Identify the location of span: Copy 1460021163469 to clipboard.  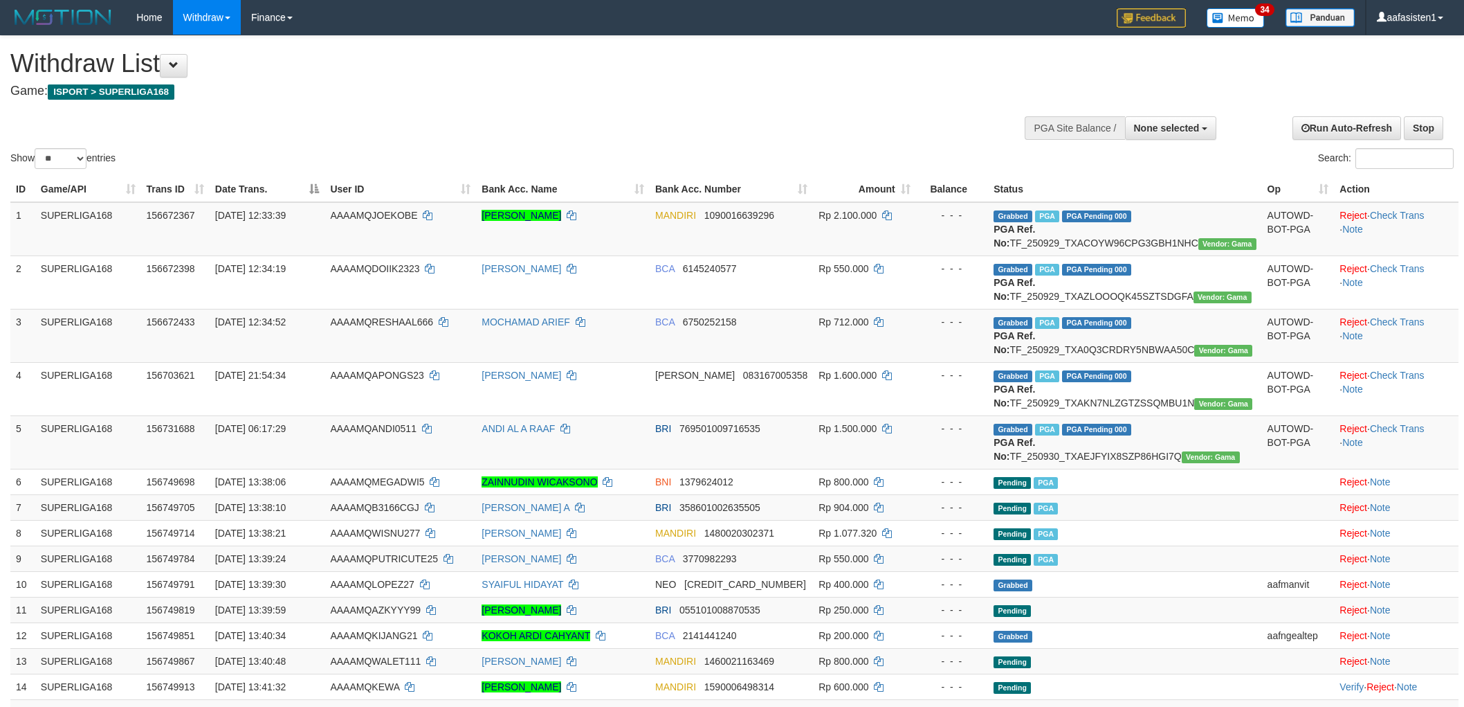
(739, 661).